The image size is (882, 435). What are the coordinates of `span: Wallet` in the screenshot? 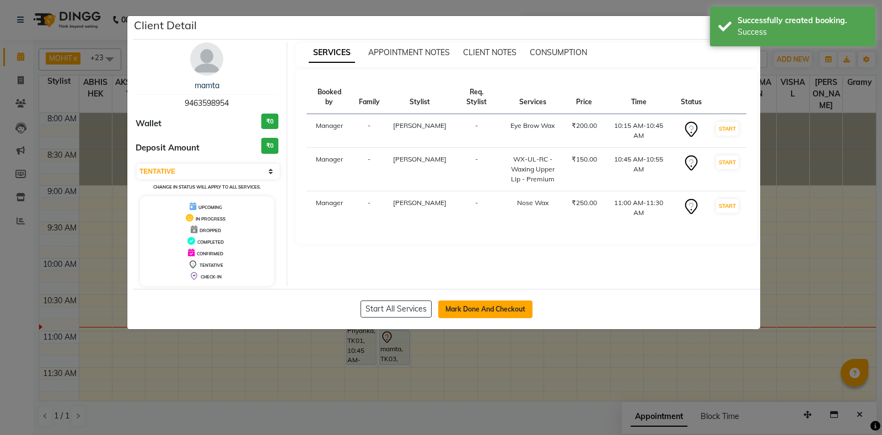 It's located at (148, 123).